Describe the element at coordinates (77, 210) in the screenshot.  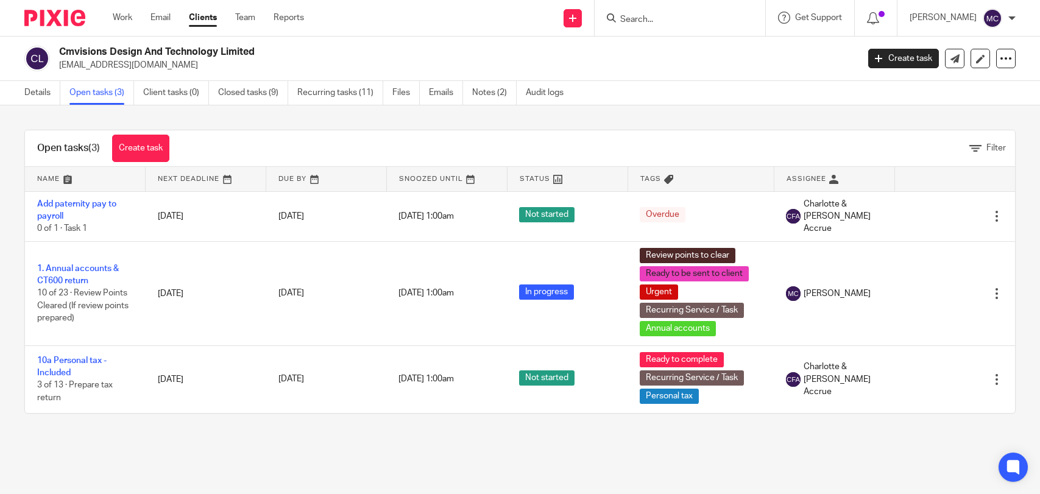
I see `a: Add paternity pay to payroll` at that location.